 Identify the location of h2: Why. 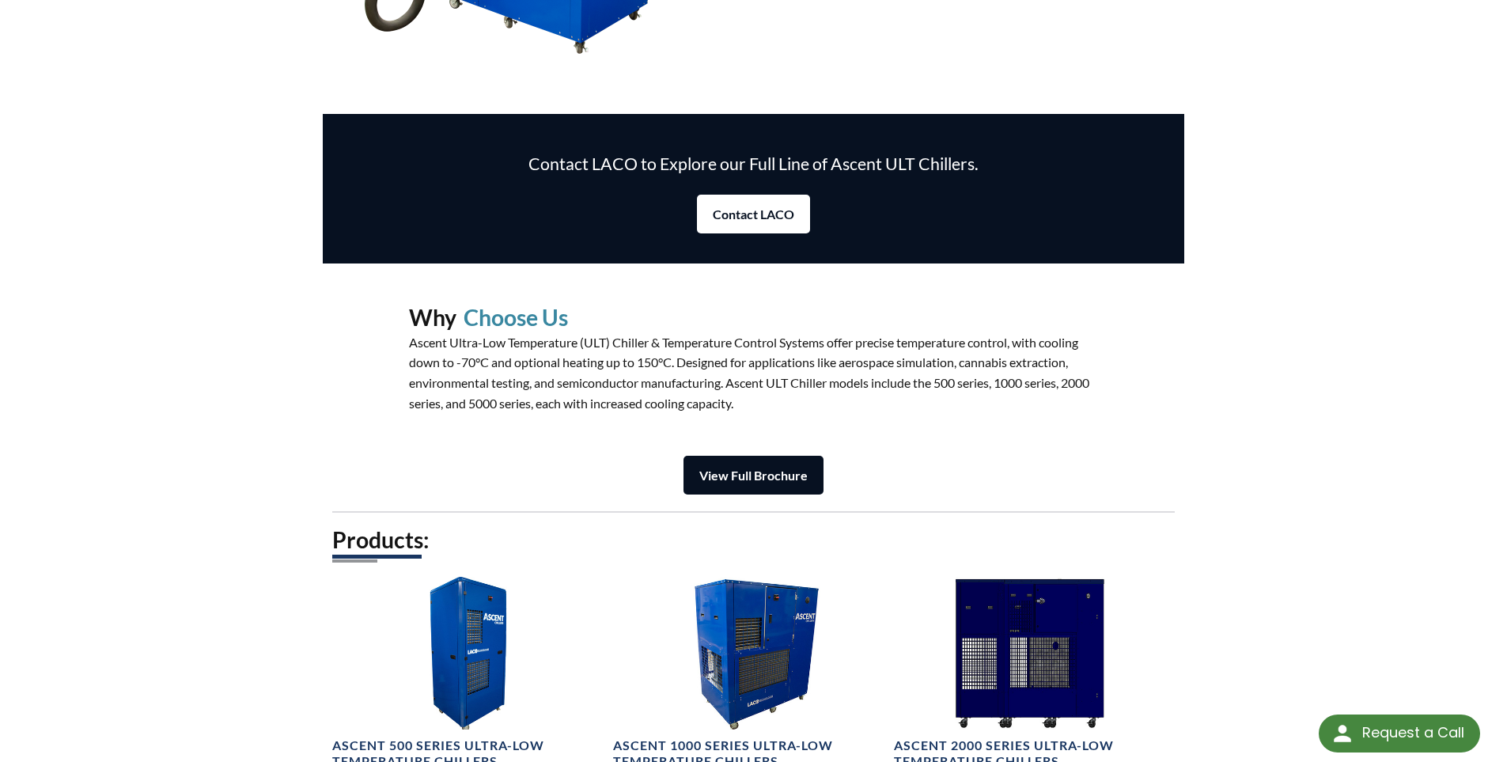
(433, 317).